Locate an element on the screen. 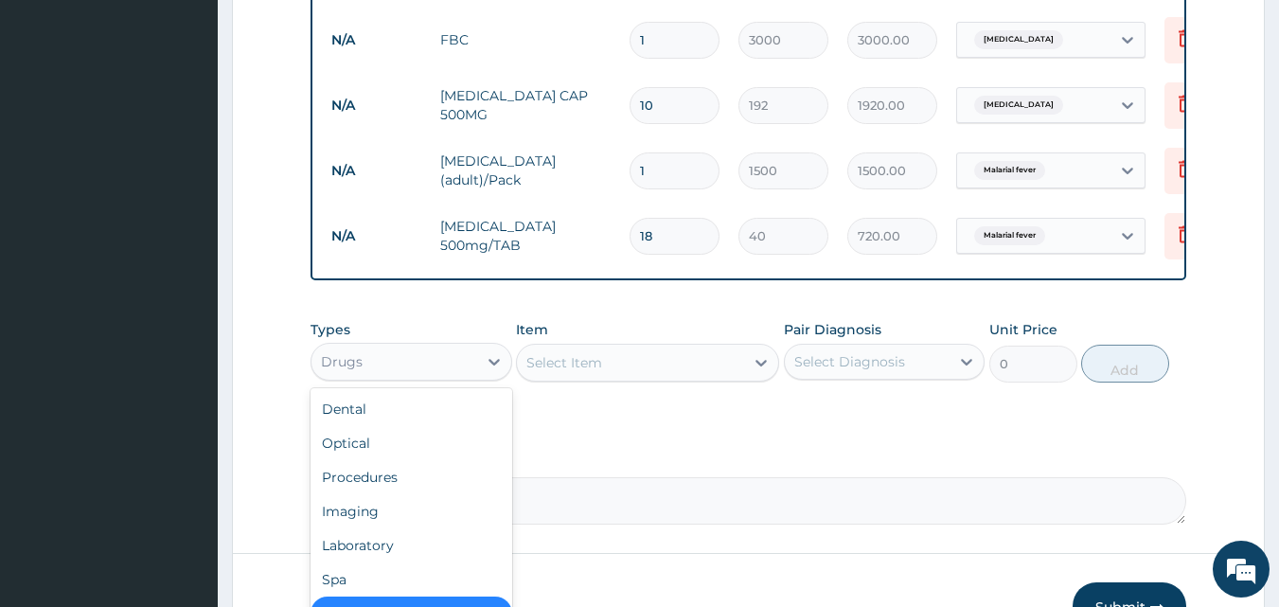  span: We're online! is located at coordinates (186, 278).